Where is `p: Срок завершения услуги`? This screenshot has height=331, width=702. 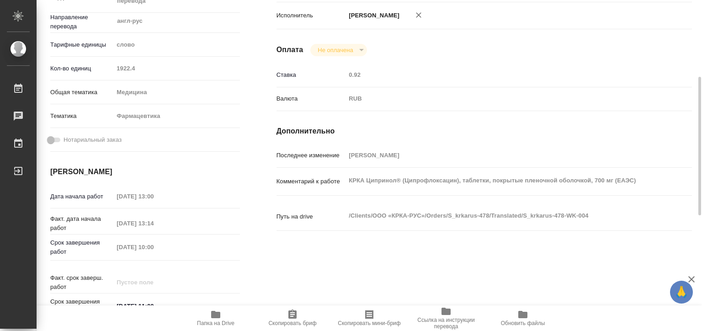 p: Срок завершения услуги is located at coordinates (82, 306).